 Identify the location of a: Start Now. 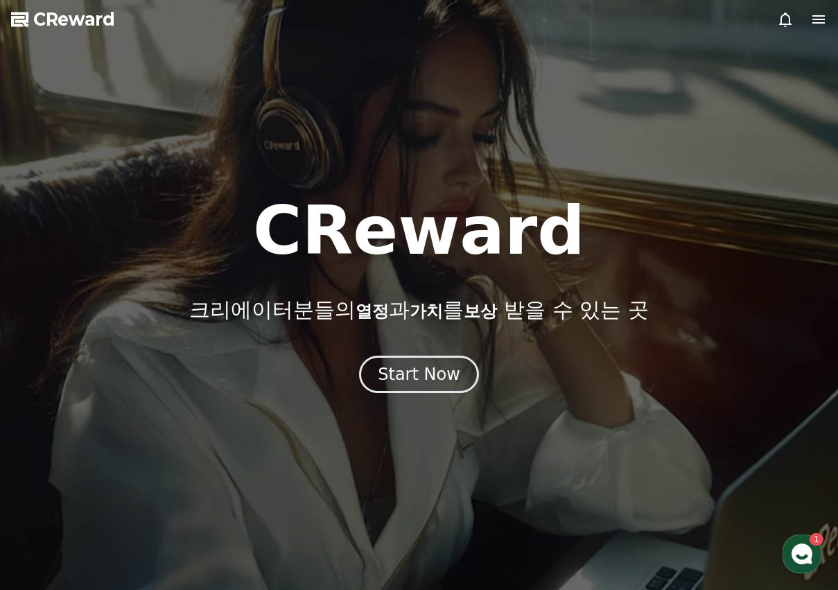
(419, 376).